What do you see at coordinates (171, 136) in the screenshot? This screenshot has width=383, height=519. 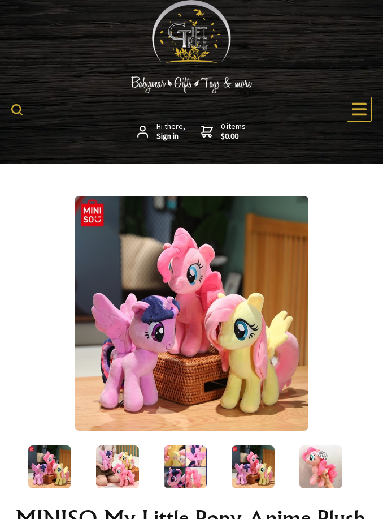 I see `strong: Sign in` at bounding box center [171, 136].